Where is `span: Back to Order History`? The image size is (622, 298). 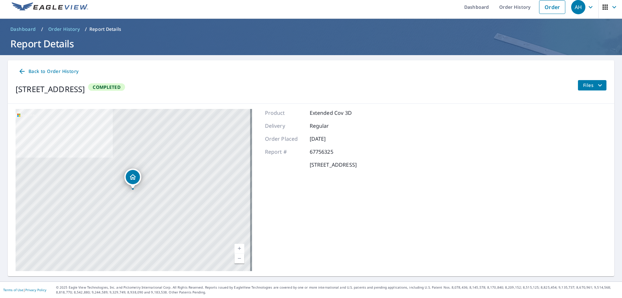 span: Back to Order History is located at coordinates (48, 71).